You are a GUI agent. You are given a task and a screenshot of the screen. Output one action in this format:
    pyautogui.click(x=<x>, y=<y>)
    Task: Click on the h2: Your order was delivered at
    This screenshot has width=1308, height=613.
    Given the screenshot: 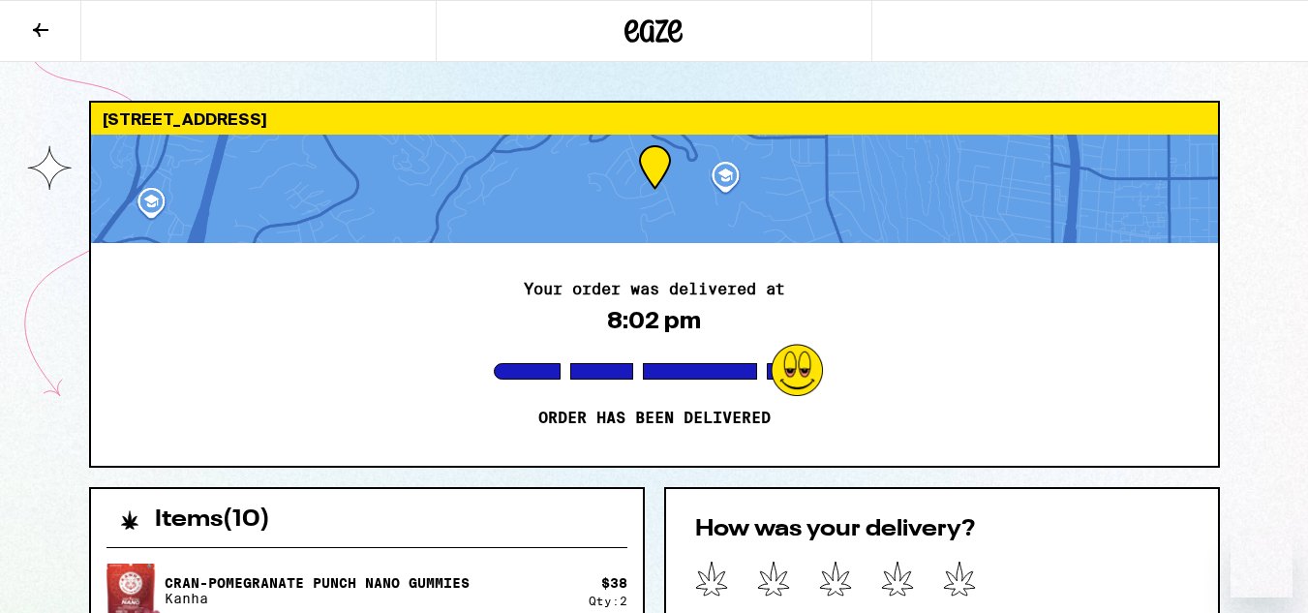 What is the action you would take?
    pyautogui.click(x=655, y=290)
    